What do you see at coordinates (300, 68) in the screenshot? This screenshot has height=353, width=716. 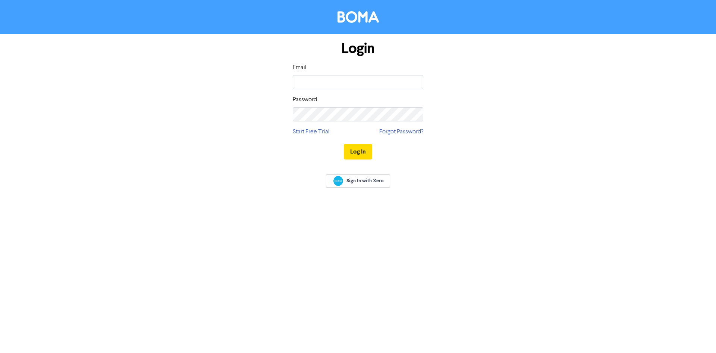 I see `label: Email` at bounding box center [300, 68].